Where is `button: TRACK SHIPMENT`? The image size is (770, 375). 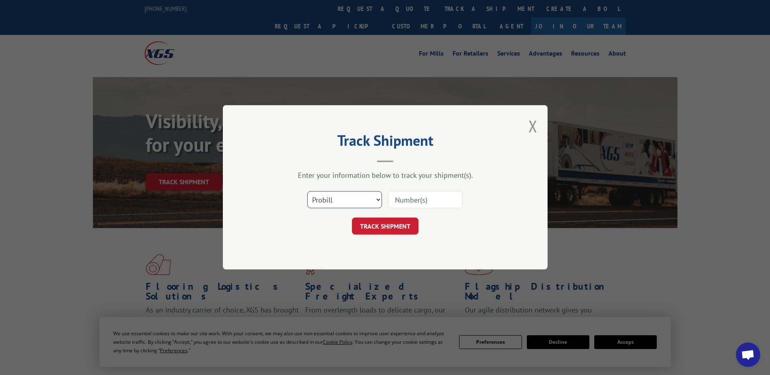
button: TRACK SHIPMENT is located at coordinates (385, 226).